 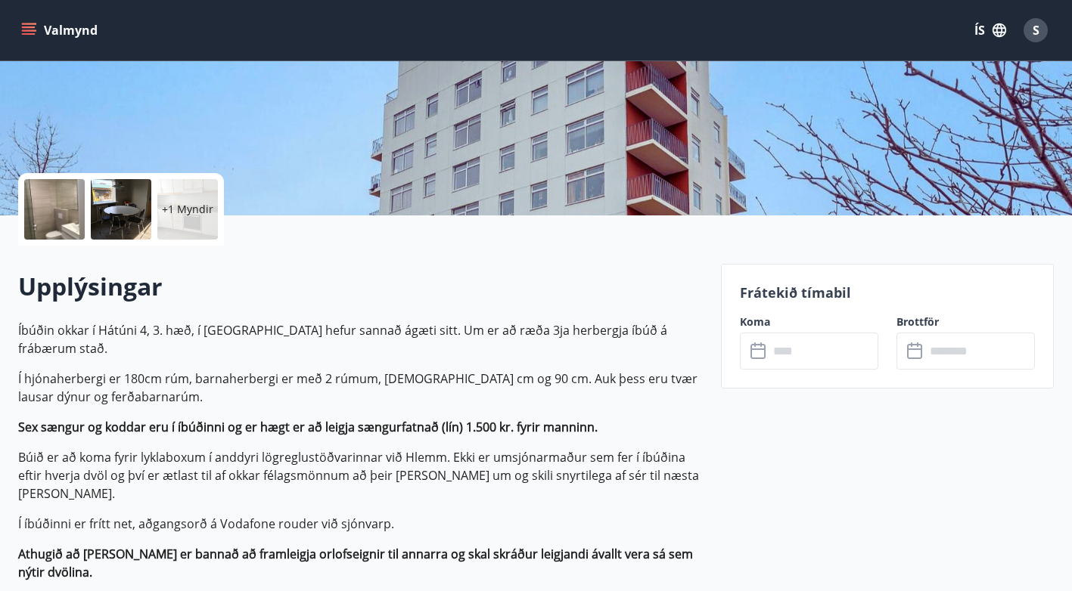 What do you see at coordinates (188, 209) in the screenshot?
I see `p: +1 Myndir` at bounding box center [188, 209].